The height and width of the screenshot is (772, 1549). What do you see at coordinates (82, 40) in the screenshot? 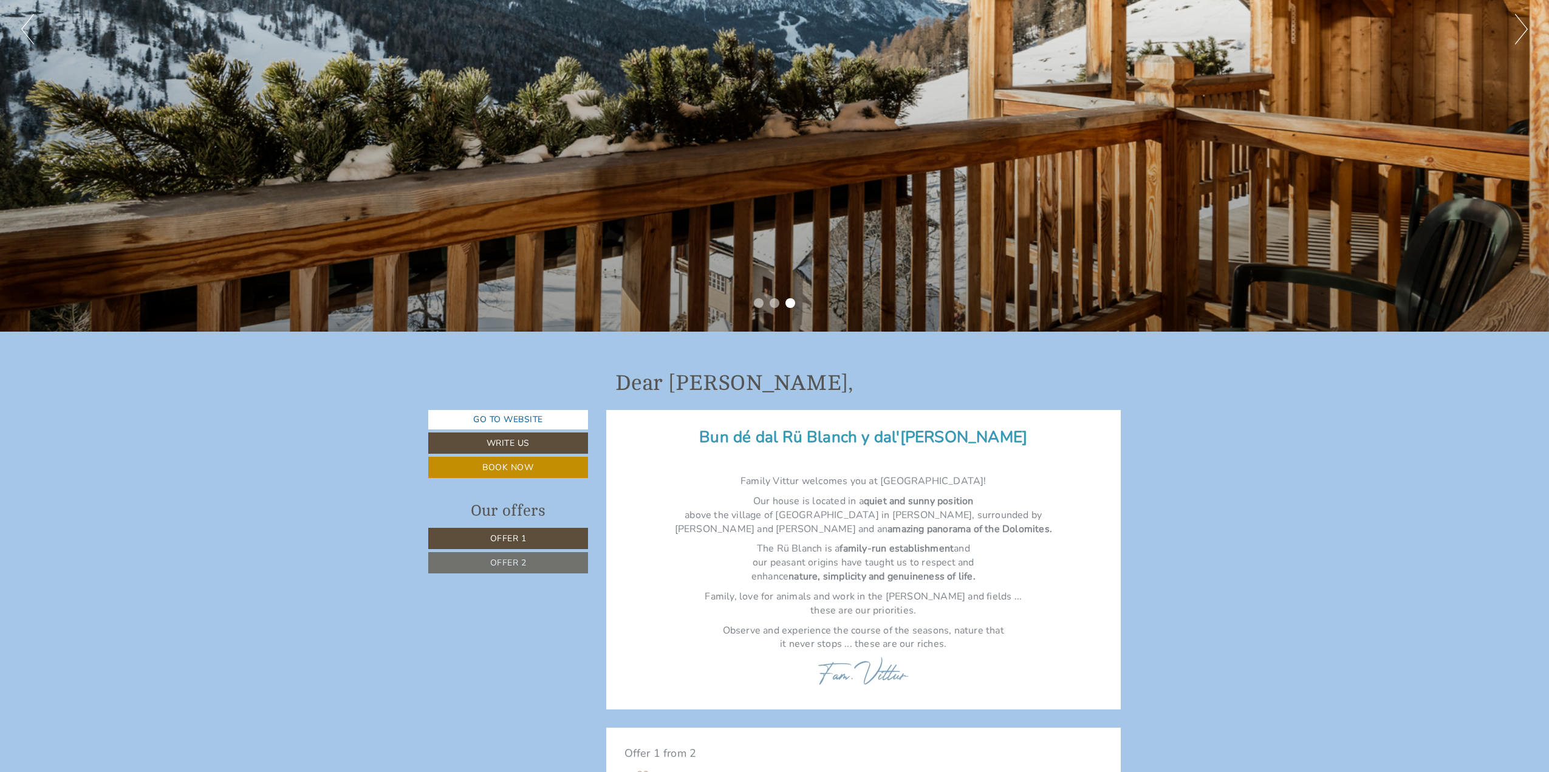
I see `div: Hotel Ciasa Rü Blanch - Authentic view` at bounding box center [82, 40].